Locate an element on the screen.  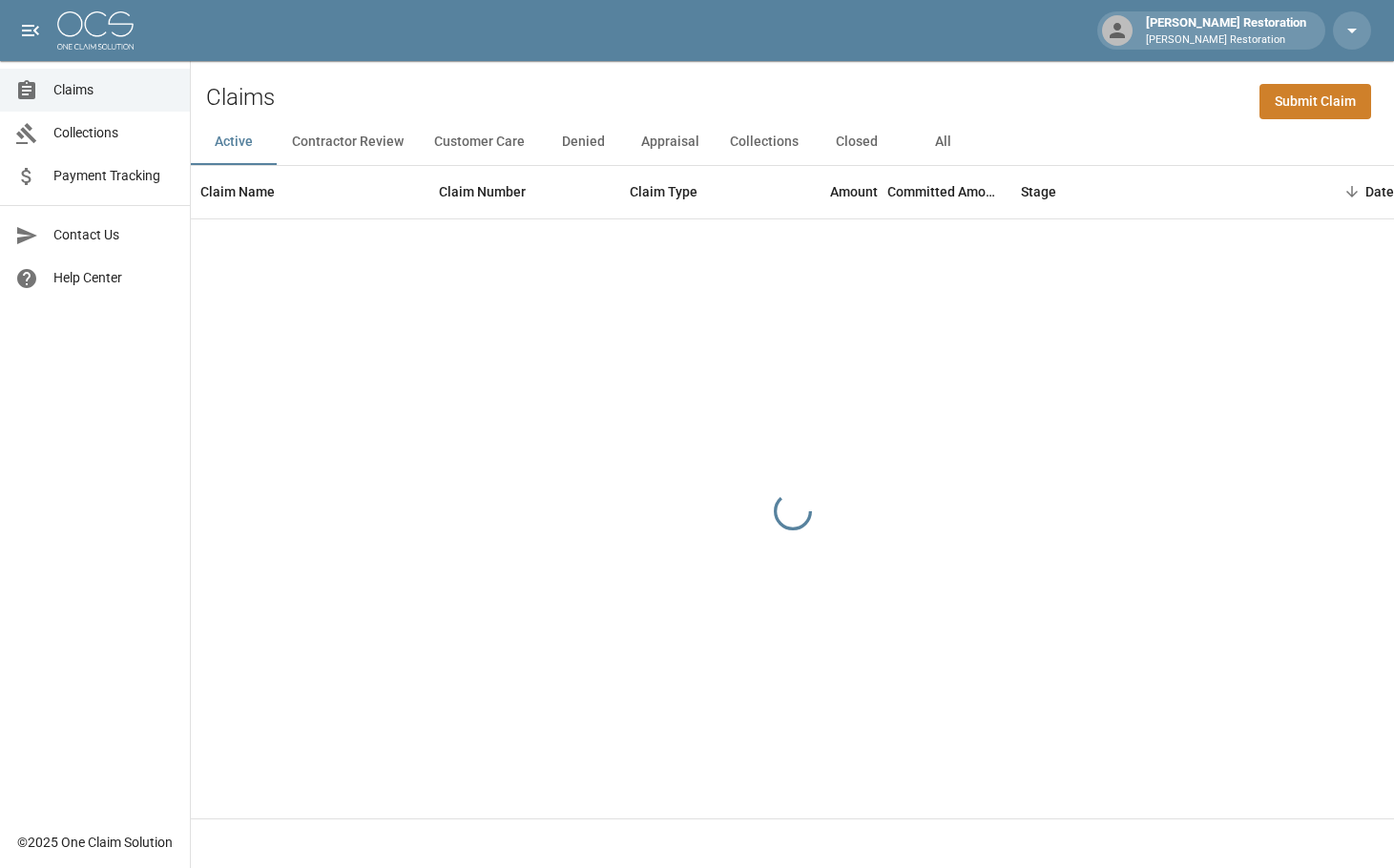
a: Submit Claim is located at coordinates (1314, 102).